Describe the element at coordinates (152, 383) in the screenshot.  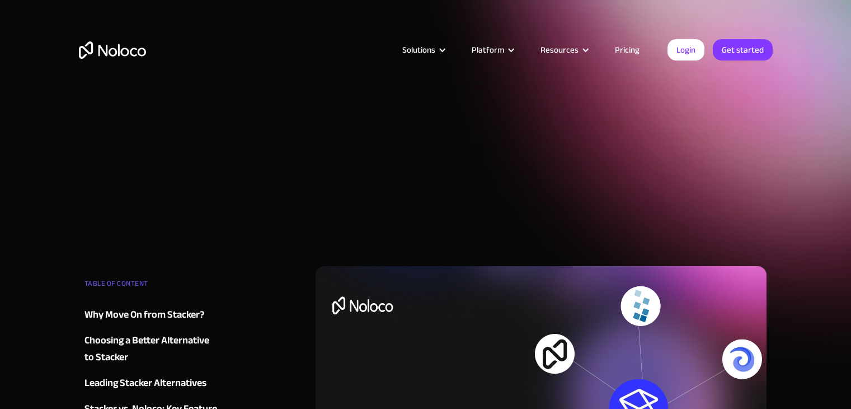
I see `a: Leading Stacker Alternatives` at that location.